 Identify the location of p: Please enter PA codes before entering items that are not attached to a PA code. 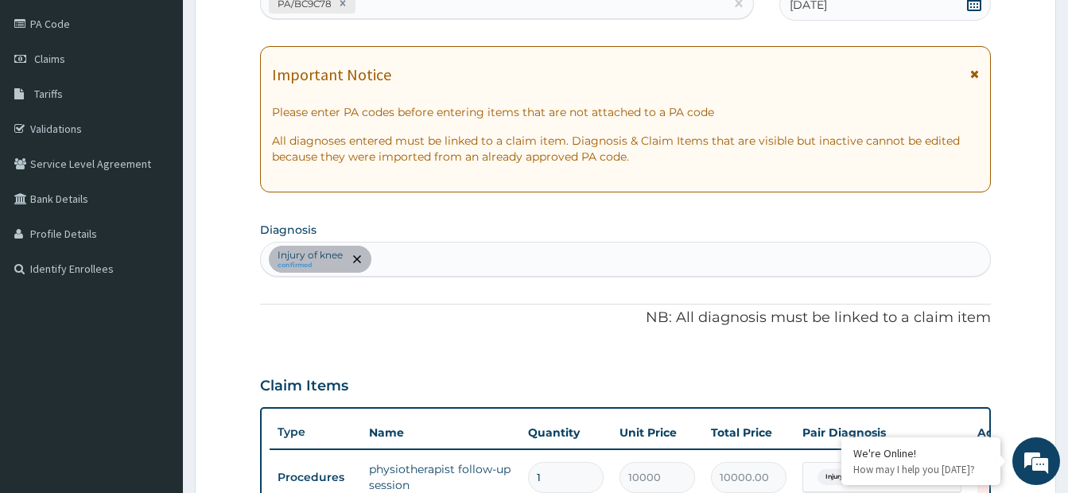
(625, 112).